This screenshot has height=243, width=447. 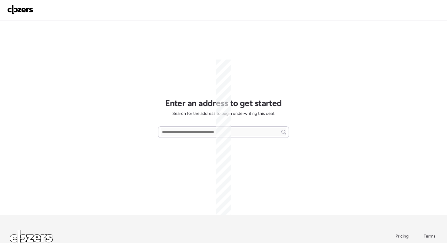 What do you see at coordinates (20, 10) in the screenshot?
I see `img: Logo` at bounding box center [20, 10].